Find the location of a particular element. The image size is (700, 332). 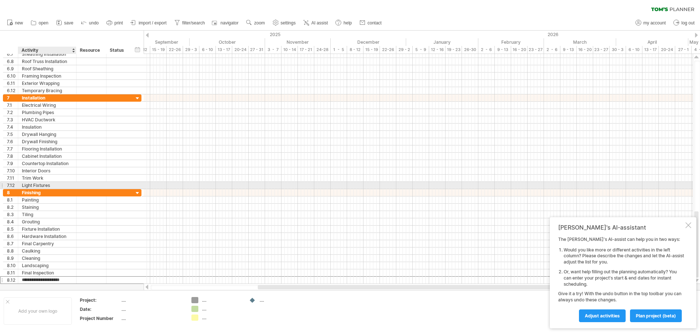

div: 23 - 27 is located at coordinates (601, 50).